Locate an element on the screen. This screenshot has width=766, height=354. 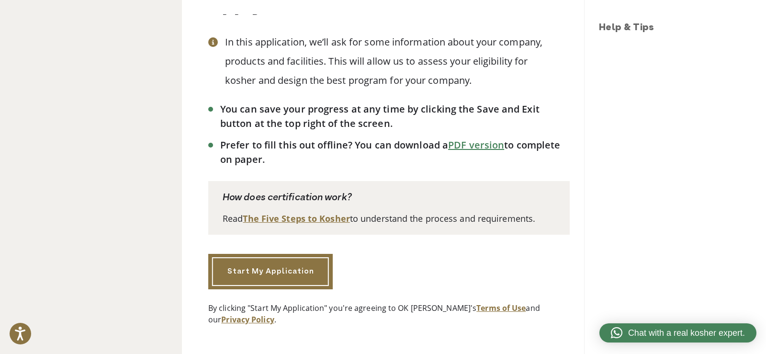
p: How does certification work? is located at coordinates (389, 198).